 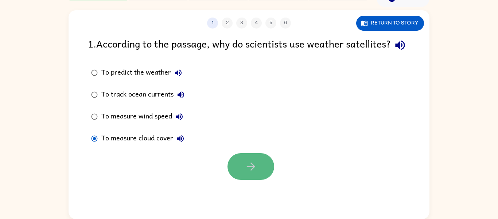 I want to click on div: To predict the weather, so click(x=143, y=73).